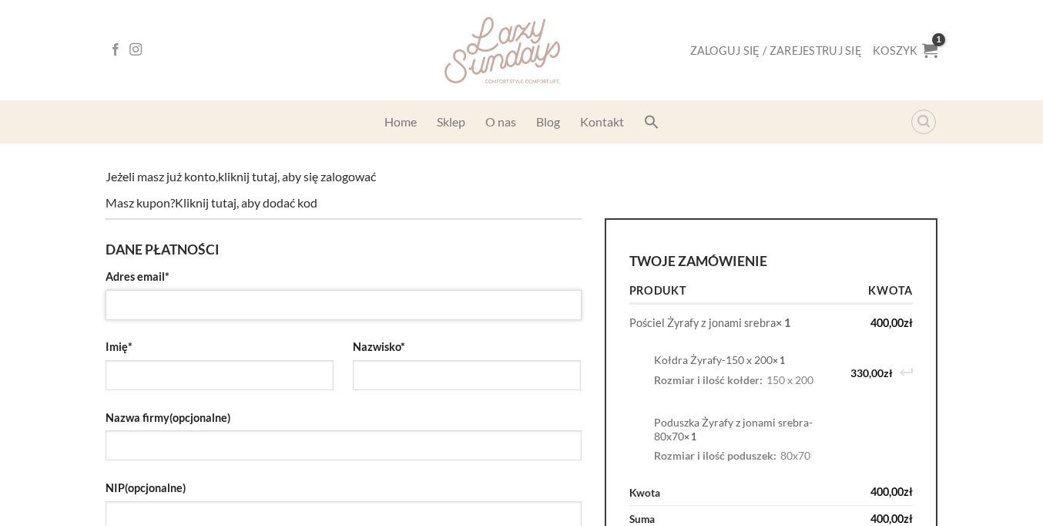 The image size is (1043, 526). I want to click on dt: Rozmiar i ilość poduszek:, so click(715, 455).